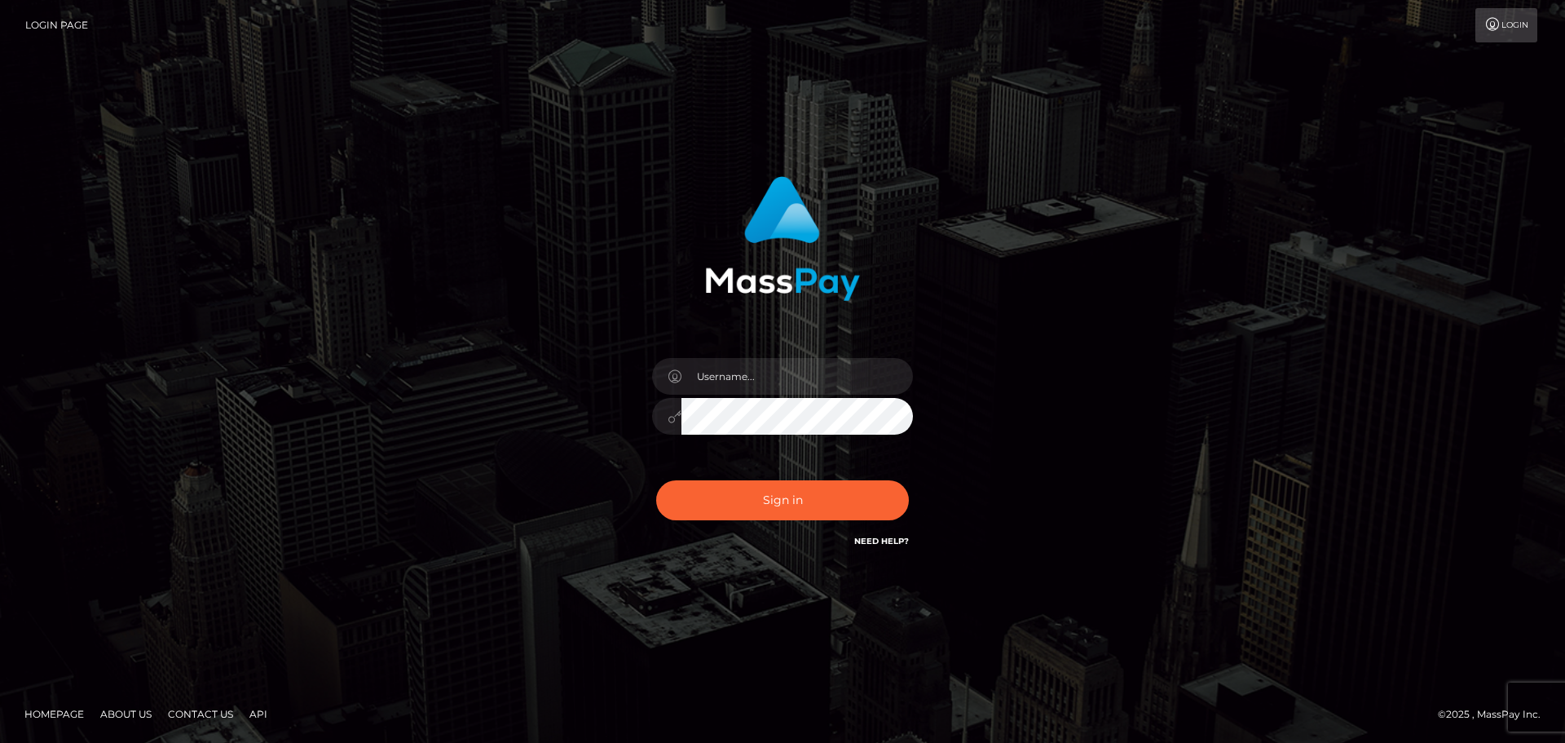 The width and height of the screenshot is (1565, 743). Describe the element at coordinates (783, 500) in the screenshot. I see `button: Sign in` at that location.